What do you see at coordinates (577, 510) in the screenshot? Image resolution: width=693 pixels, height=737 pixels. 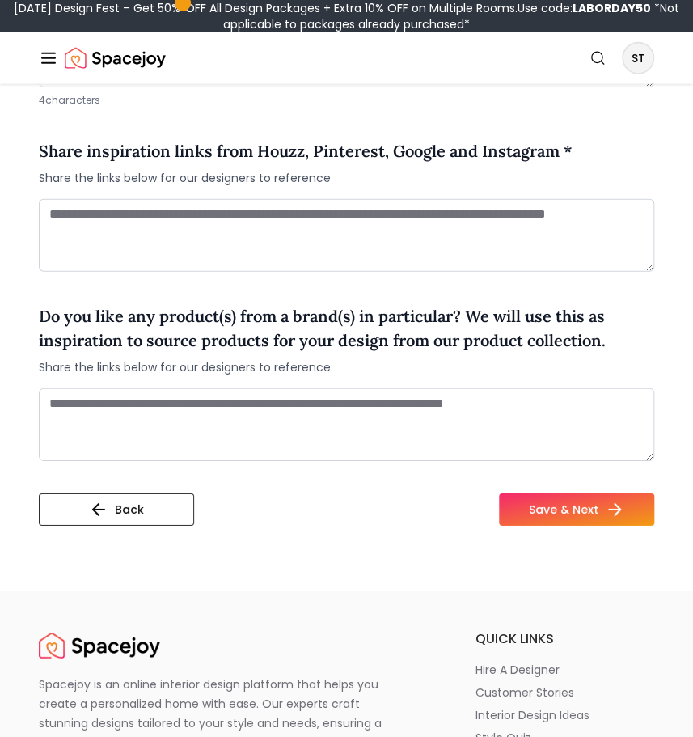 I see `button: Save & Next` at bounding box center [577, 510].